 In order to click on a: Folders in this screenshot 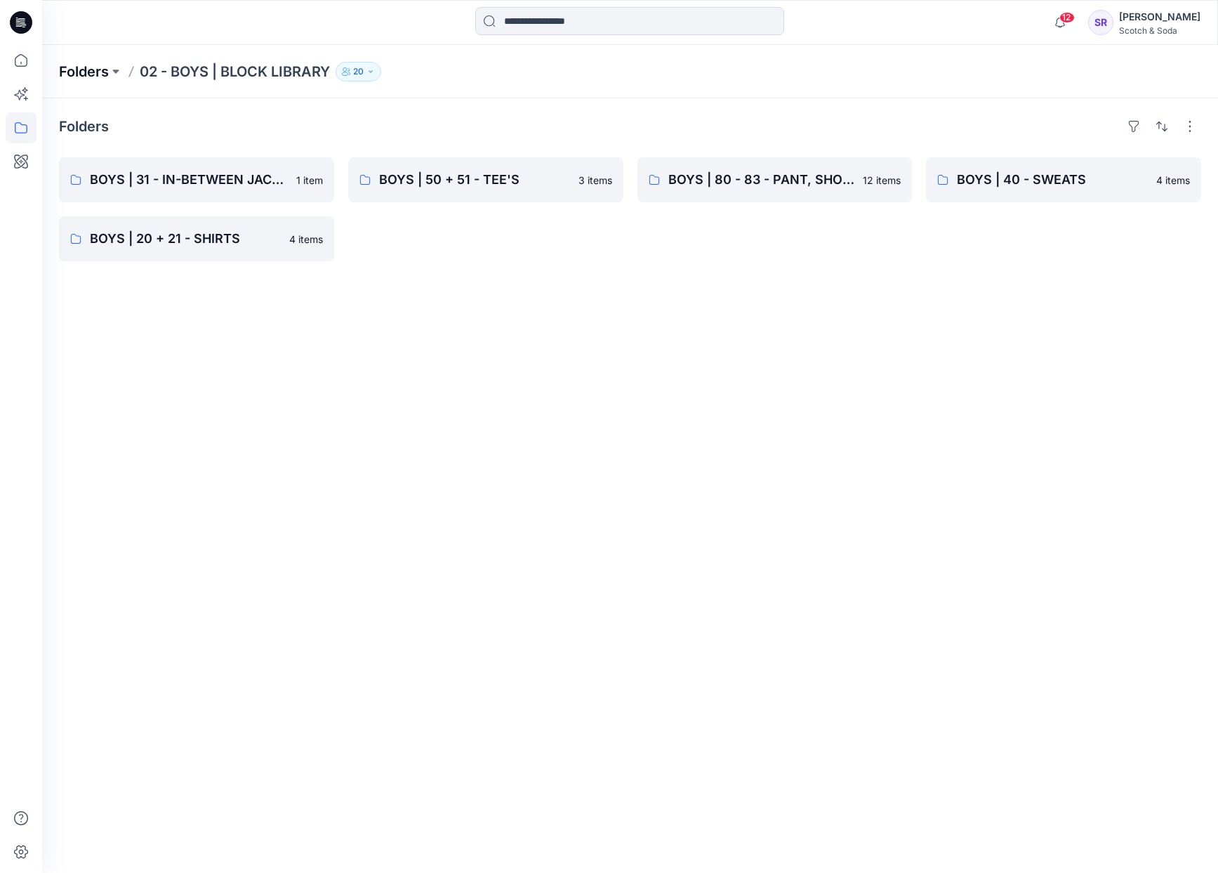, I will do `click(84, 72)`.